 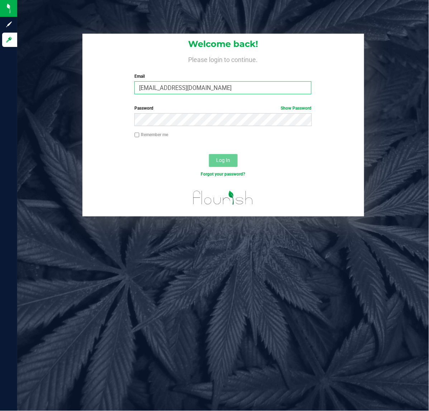 What do you see at coordinates (151, 135) in the screenshot?
I see `label: Remember me` at bounding box center [151, 135].